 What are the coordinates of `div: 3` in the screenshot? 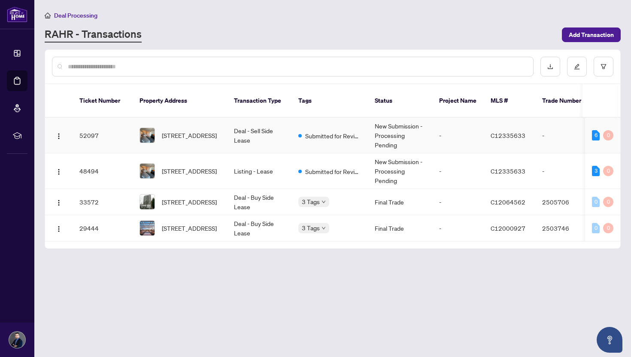 It's located at (596, 171).